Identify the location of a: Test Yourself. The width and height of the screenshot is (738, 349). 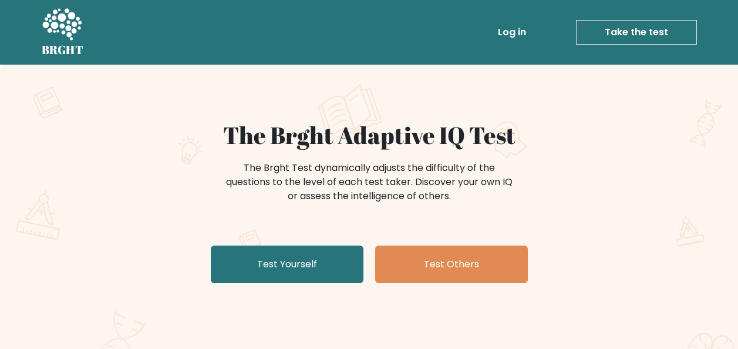
(287, 264).